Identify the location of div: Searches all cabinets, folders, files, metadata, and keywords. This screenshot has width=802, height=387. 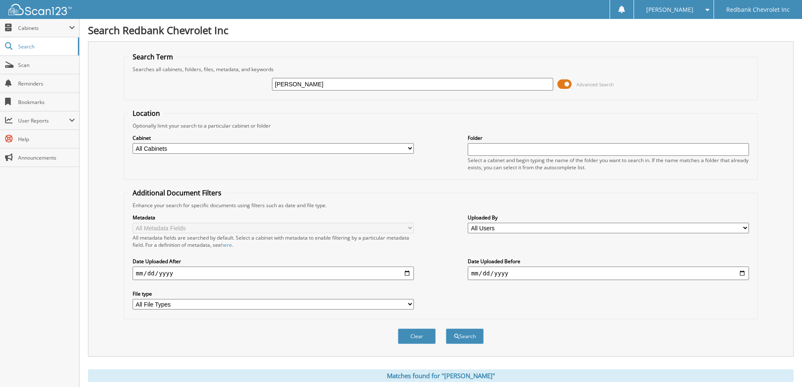
(441, 69).